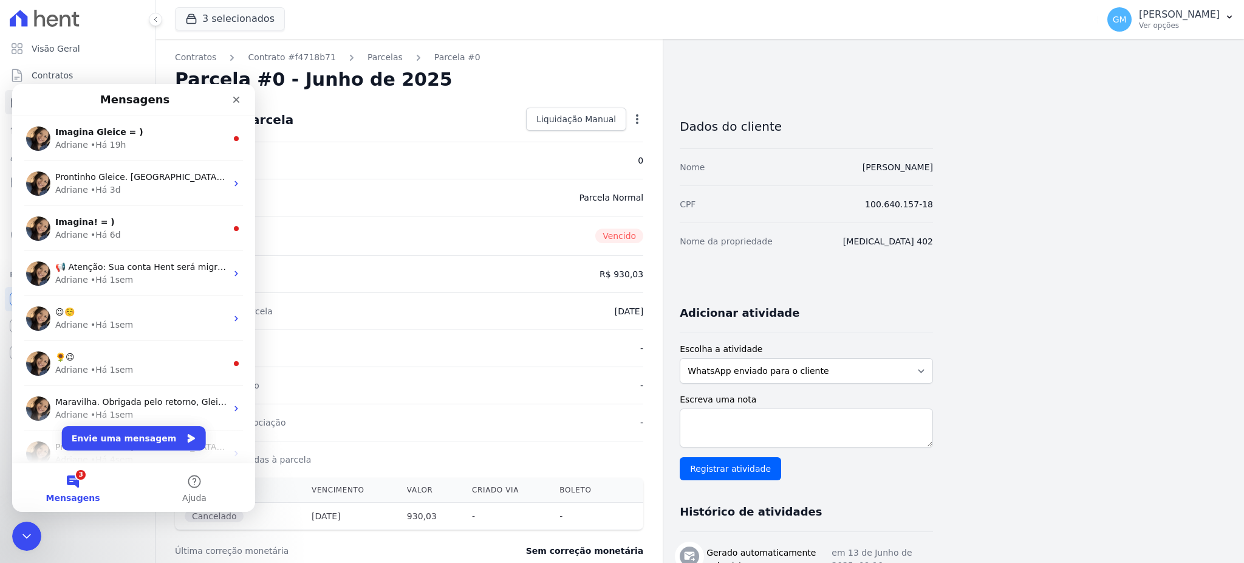  What do you see at coordinates (506, 490) in the screenshot?
I see `th: Criado via` at bounding box center [506, 490].